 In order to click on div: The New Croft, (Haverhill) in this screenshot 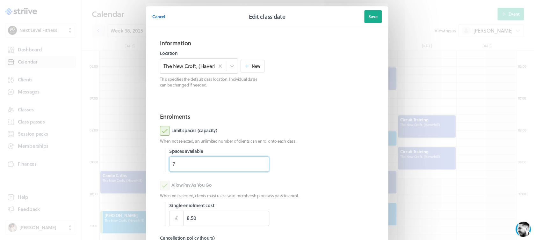, I will do `click(189, 66)`.